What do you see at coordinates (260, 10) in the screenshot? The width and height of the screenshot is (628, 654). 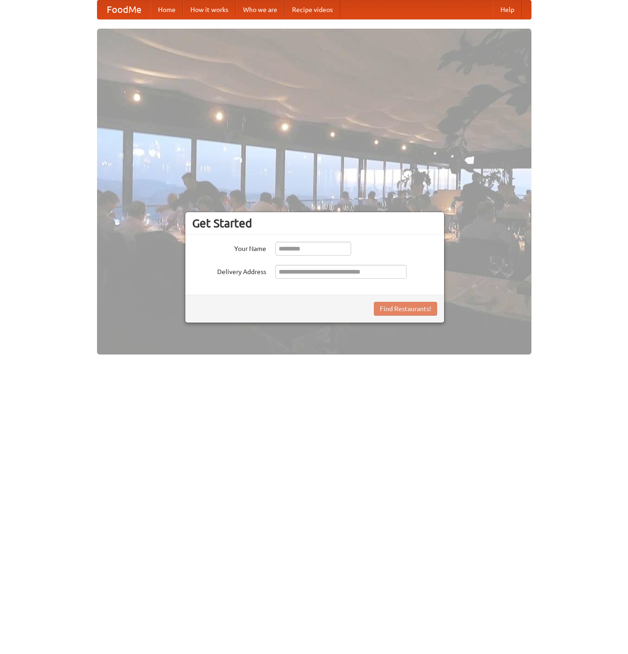 I see `a: Who we are` at bounding box center [260, 10].